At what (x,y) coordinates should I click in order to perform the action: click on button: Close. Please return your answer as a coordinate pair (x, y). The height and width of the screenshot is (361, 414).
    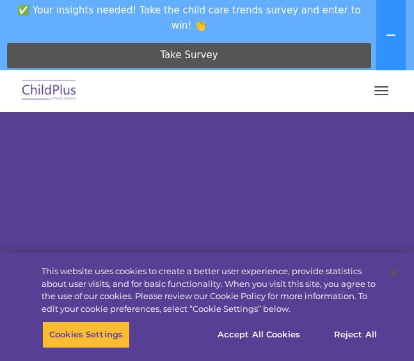
    Looking at the image, I should click on (393, 273).